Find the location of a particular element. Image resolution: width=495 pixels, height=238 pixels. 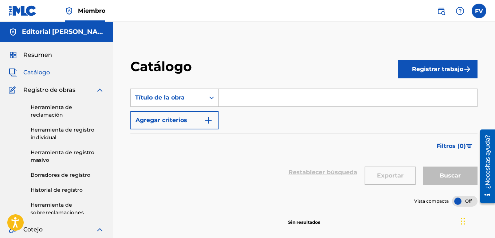

img: Matching is located at coordinates (13, 229).